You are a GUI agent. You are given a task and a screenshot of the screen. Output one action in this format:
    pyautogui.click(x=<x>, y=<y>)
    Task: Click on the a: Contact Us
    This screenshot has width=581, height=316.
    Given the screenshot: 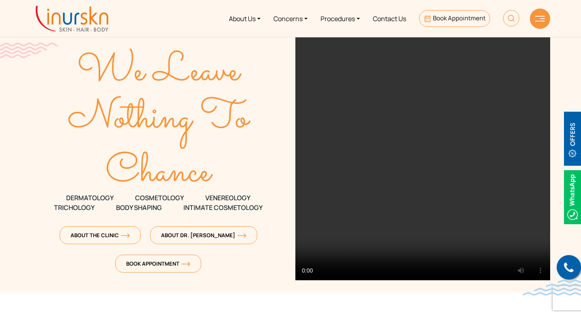 What is the action you would take?
    pyautogui.click(x=390, y=18)
    